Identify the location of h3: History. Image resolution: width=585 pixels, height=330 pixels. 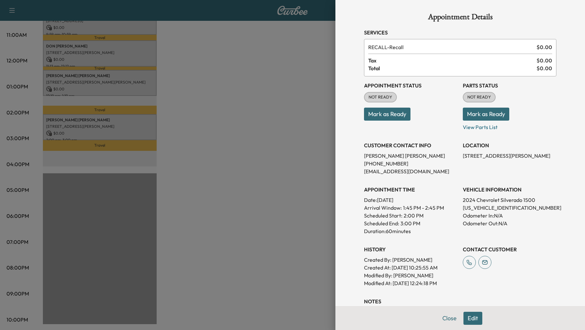
(411, 249).